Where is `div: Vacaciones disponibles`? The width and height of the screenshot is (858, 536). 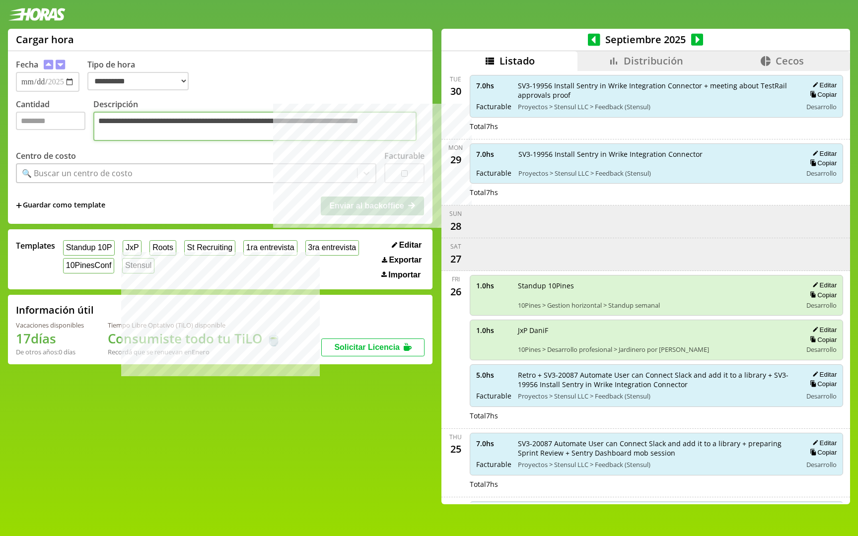 div: Vacaciones disponibles is located at coordinates (50, 325).